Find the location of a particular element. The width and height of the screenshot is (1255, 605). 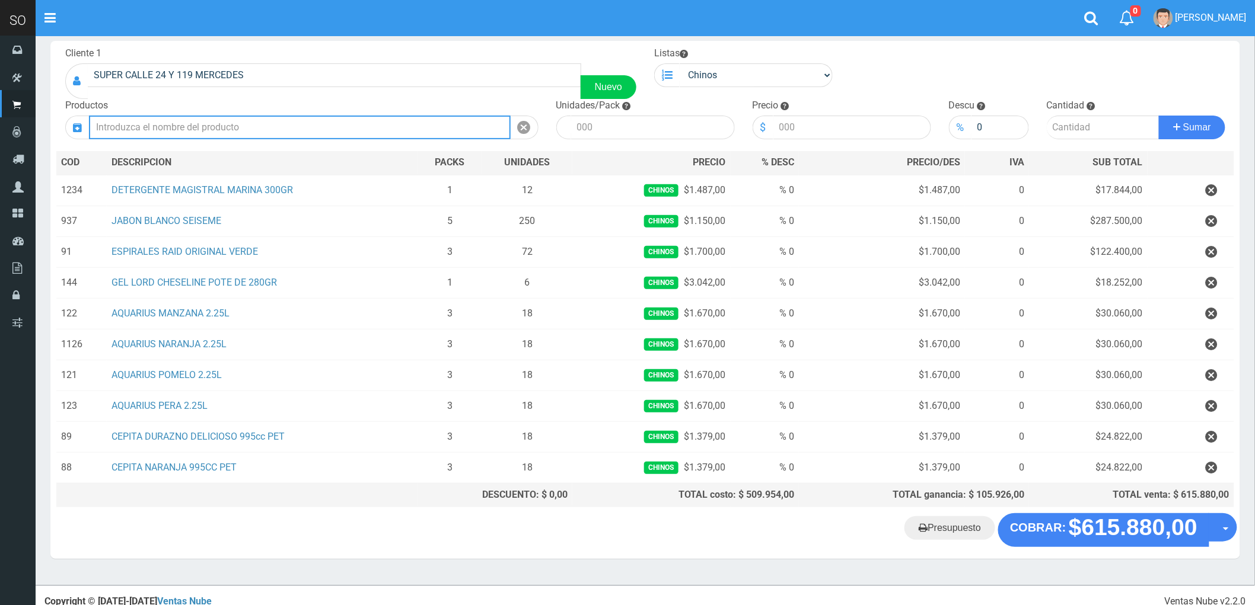

button: Sumar is located at coordinates (1192, 127).